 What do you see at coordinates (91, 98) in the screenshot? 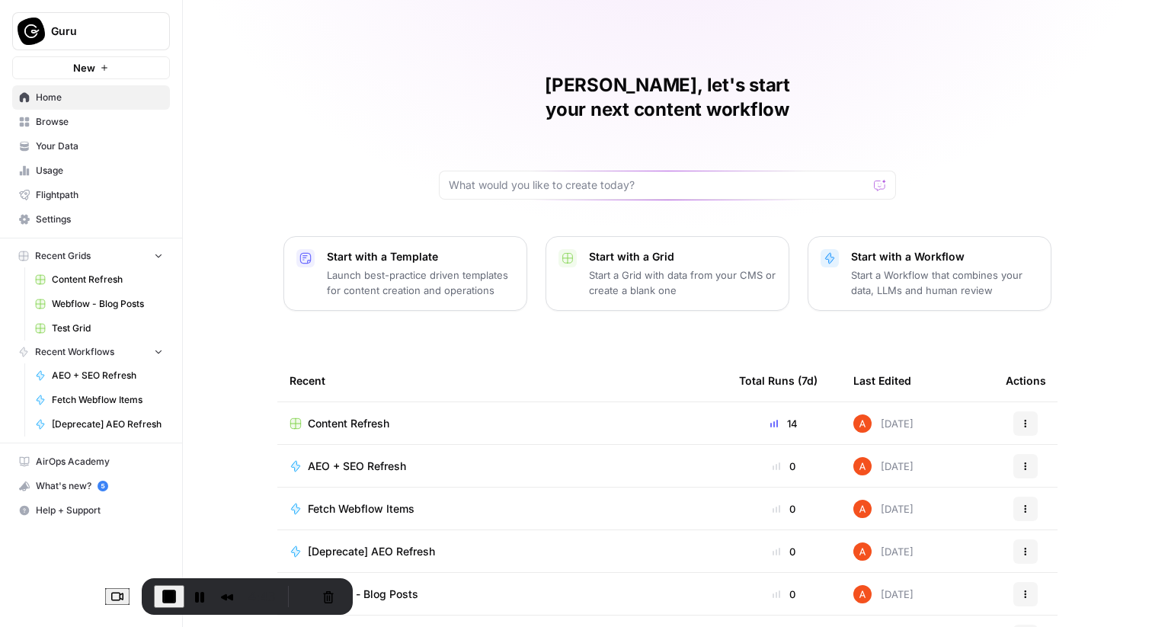
I see `a: Home` at bounding box center [91, 98].